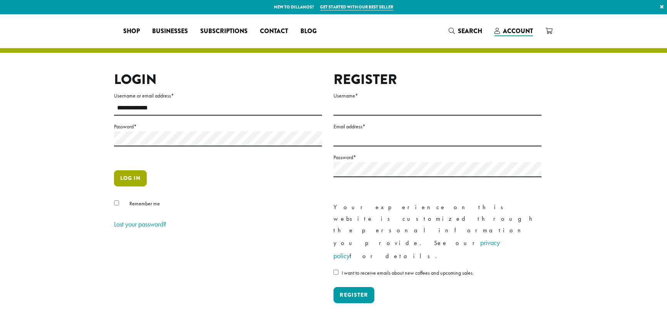 The height and width of the screenshot is (319, 667). I want to click on a: Lost your password?, so click(140, 224).